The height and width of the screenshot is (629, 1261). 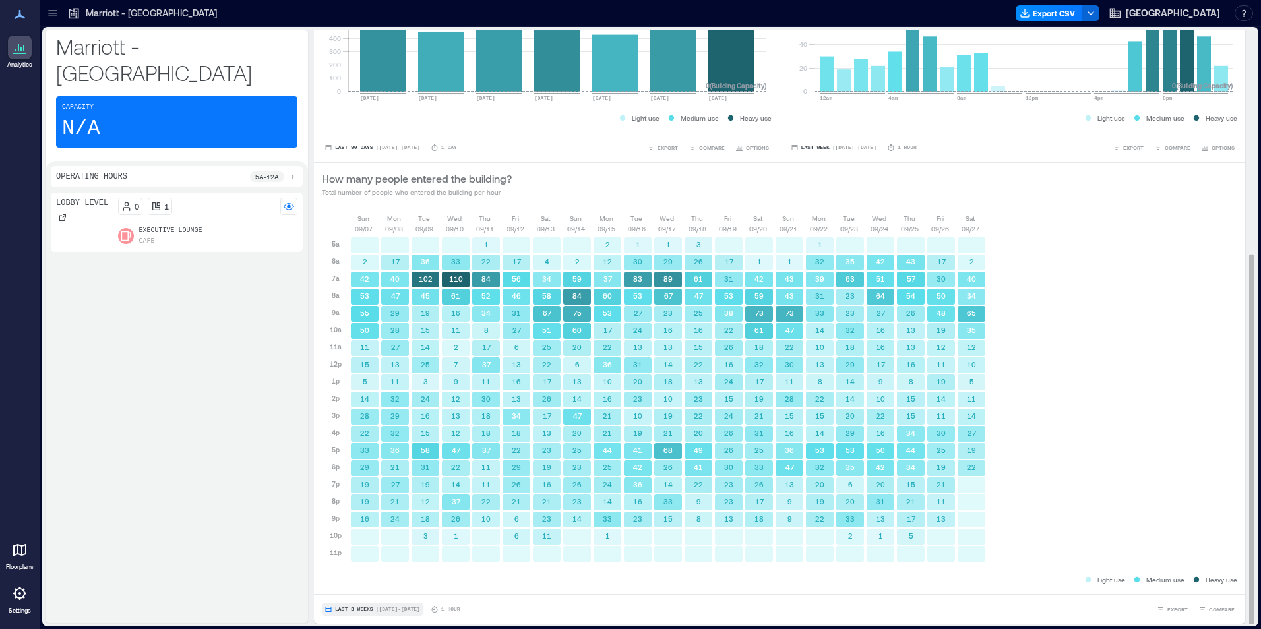 I want to click on p: Operating Hours, so click(x=92, y=177).